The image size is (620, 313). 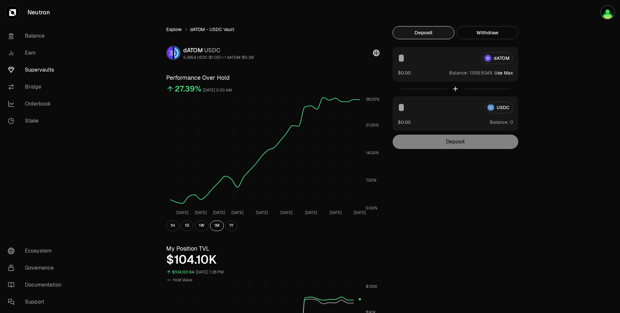 What do you see at coordinates (37, 251) in the screenshot?
I see `a: Ecosystem` at bounding box center [37, 251].